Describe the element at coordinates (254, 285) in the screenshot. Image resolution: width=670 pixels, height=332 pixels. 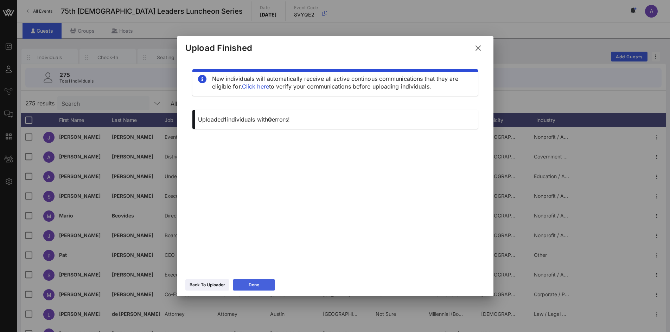
I see `div: Done` at that location.